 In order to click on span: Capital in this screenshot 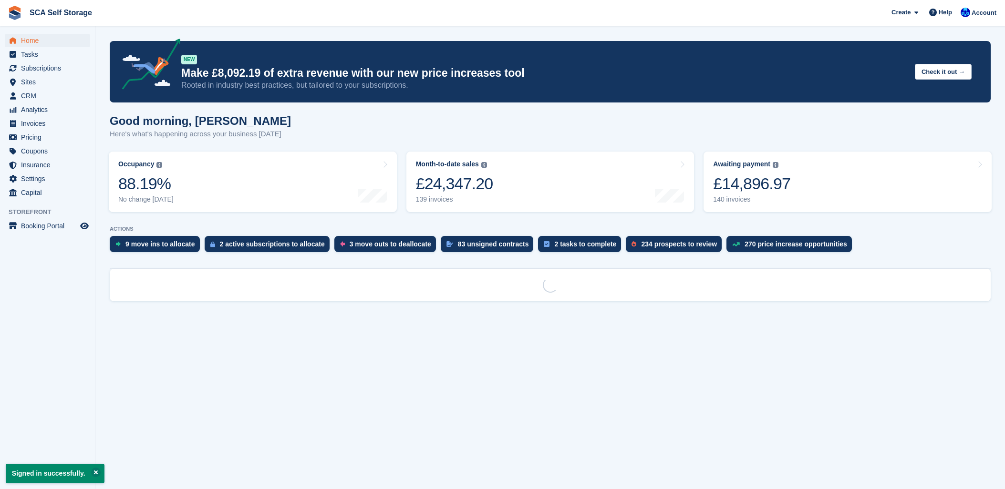, I will do `click(50, 193)`.